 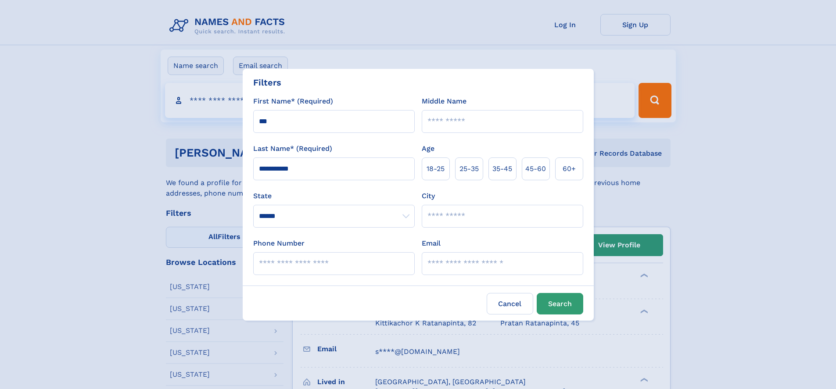 What do you see at coordinates (431, 244) in the screenshot?
I see `label: Email` at bounding box center [431, 244].